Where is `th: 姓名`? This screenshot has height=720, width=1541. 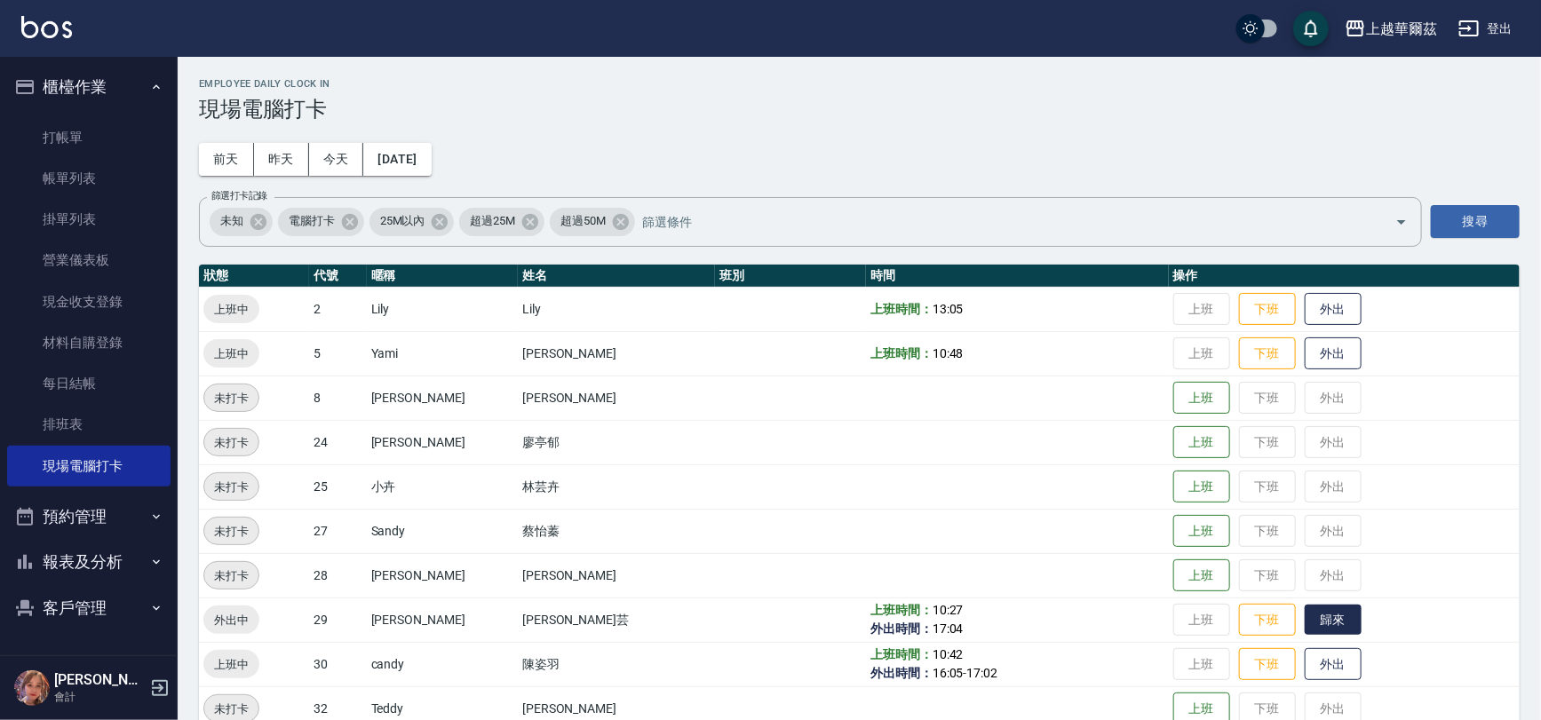
th: 姓名 is located at coordinates (616, 276).